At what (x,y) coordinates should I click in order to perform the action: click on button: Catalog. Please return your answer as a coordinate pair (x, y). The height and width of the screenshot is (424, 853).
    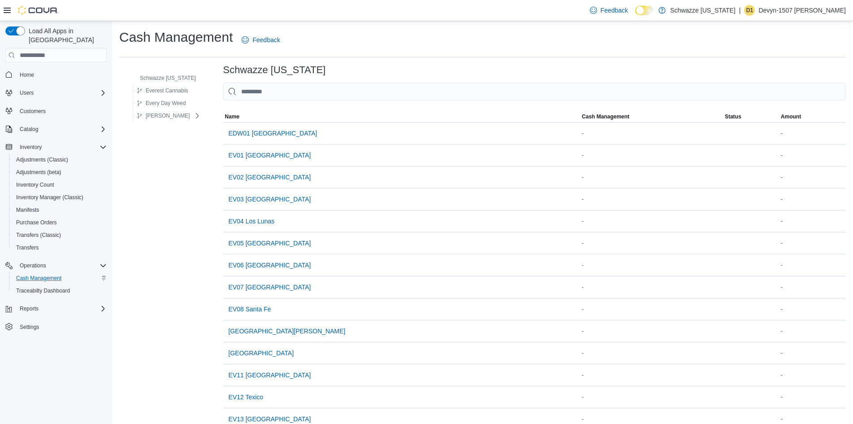
    Looking at the image, I should click on (29, 129).